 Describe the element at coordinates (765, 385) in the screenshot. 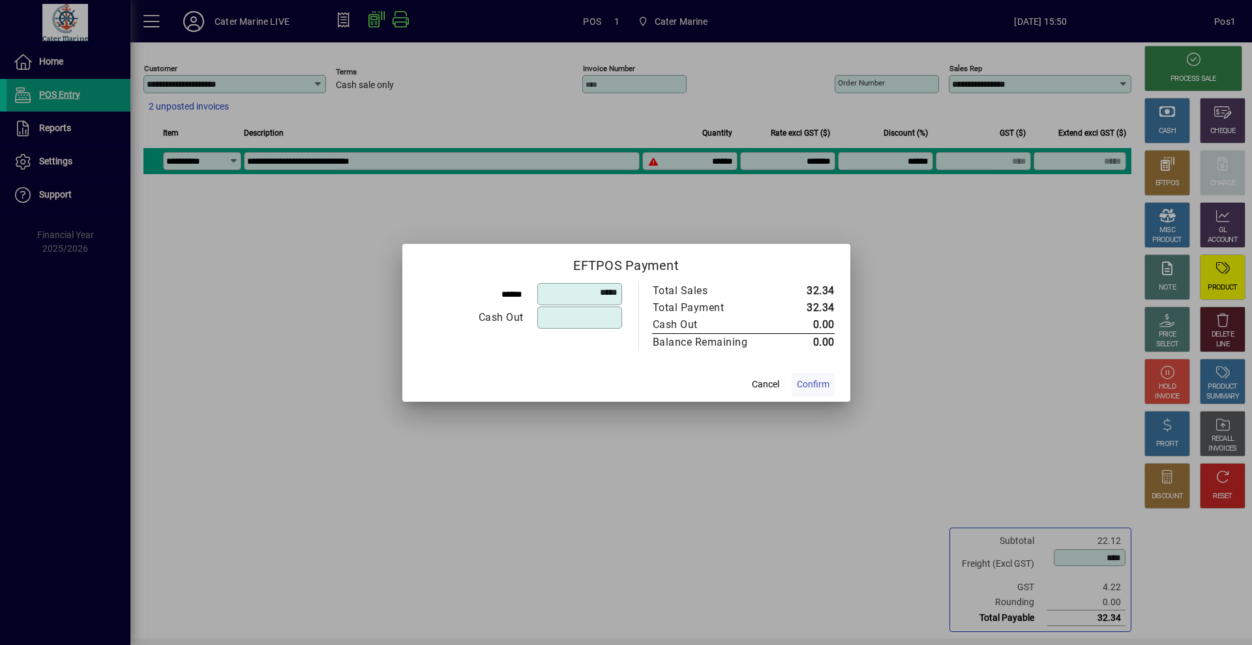

I see `button: Cancel` at that location.